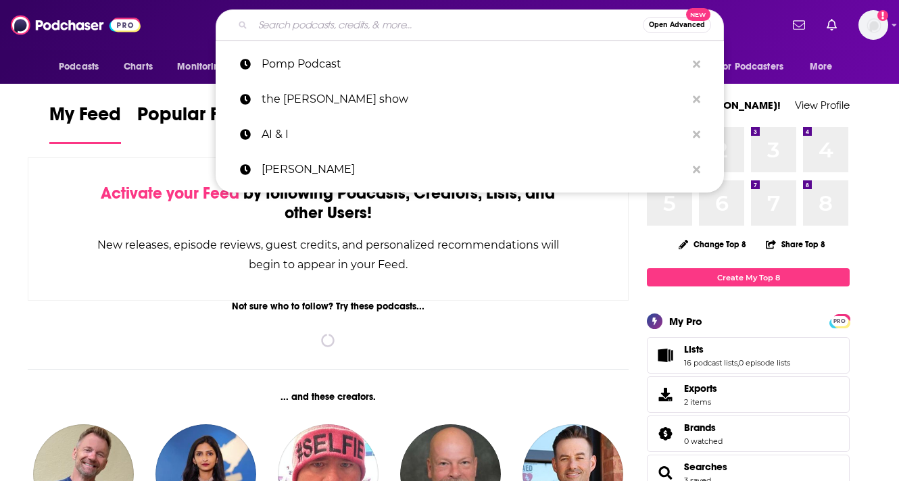 The height and width of the screenshot is (481, 899). I want to click on a: Searches, so click(705, 467).